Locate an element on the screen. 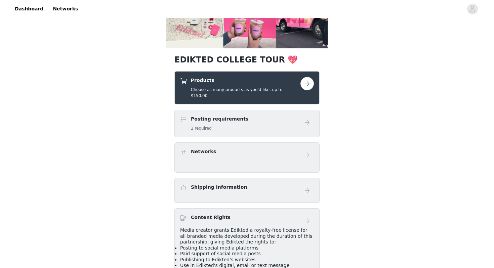 This screenshot has height=268, width=494. div: Shipping Information is located at coordinates (247, 191).